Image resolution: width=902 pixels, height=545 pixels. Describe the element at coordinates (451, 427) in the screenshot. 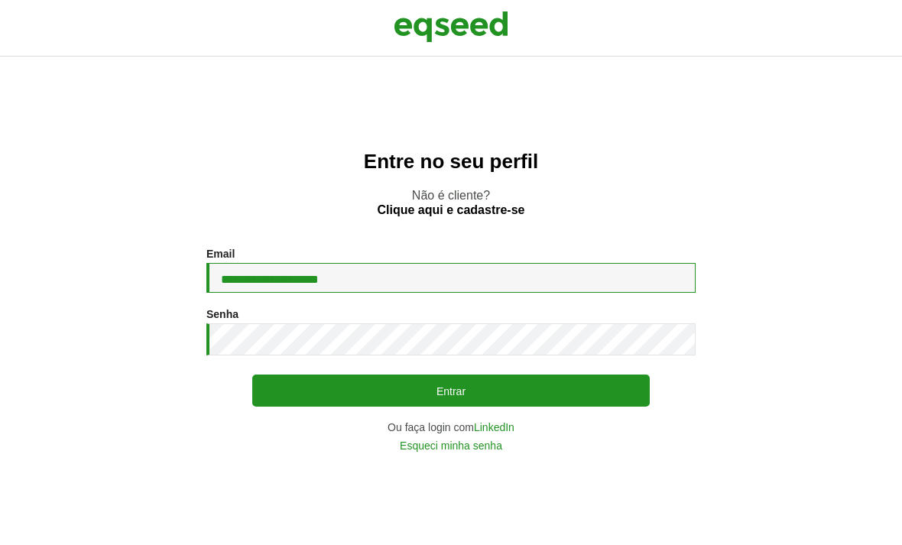

I see `div: Ou faça login com` at that location.